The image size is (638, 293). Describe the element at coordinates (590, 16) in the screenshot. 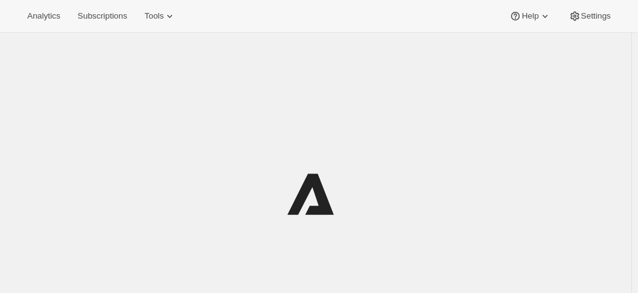

I see `button: Settings` at that location.